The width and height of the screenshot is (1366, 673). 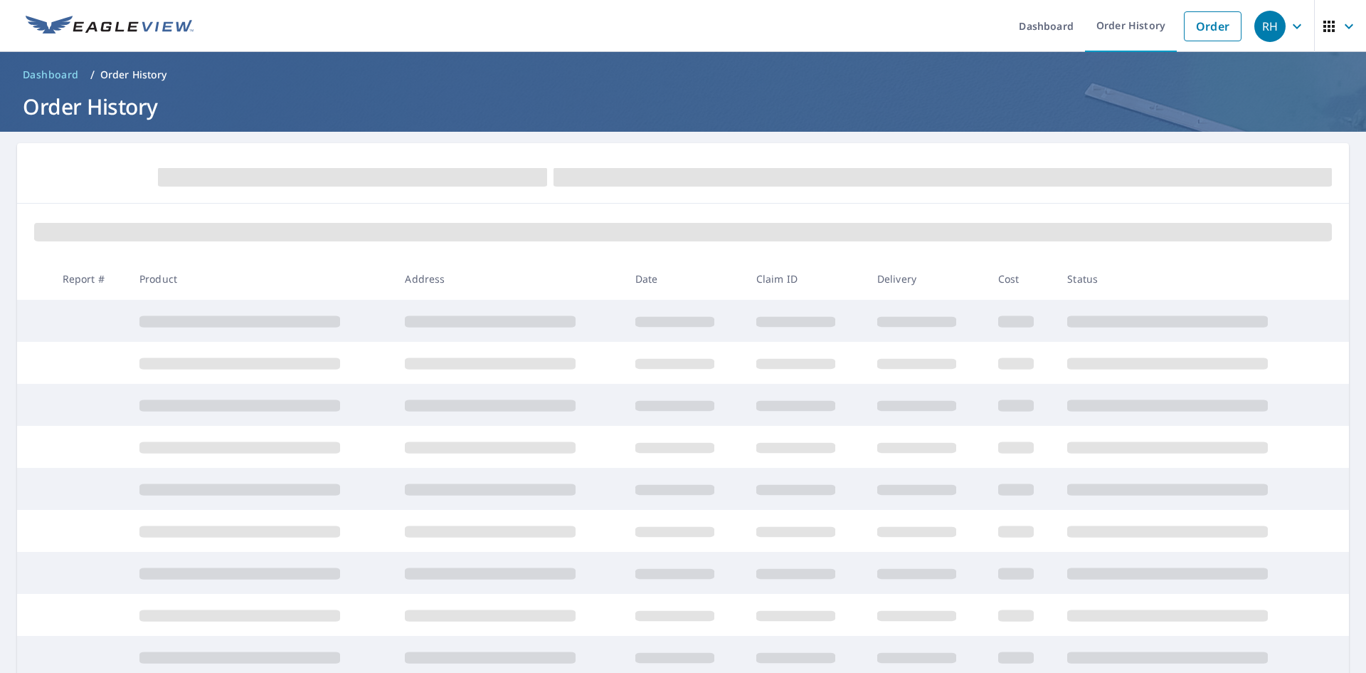 I want to click on th: Status, so click(x=1189, y=278).